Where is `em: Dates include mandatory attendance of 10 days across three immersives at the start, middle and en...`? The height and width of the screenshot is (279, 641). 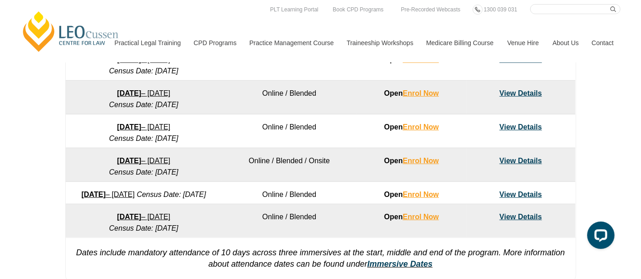
em: Dates include mandatory attendance of 10 days across three immersives at the start, middle and en... is located at coordinates (321, 258).